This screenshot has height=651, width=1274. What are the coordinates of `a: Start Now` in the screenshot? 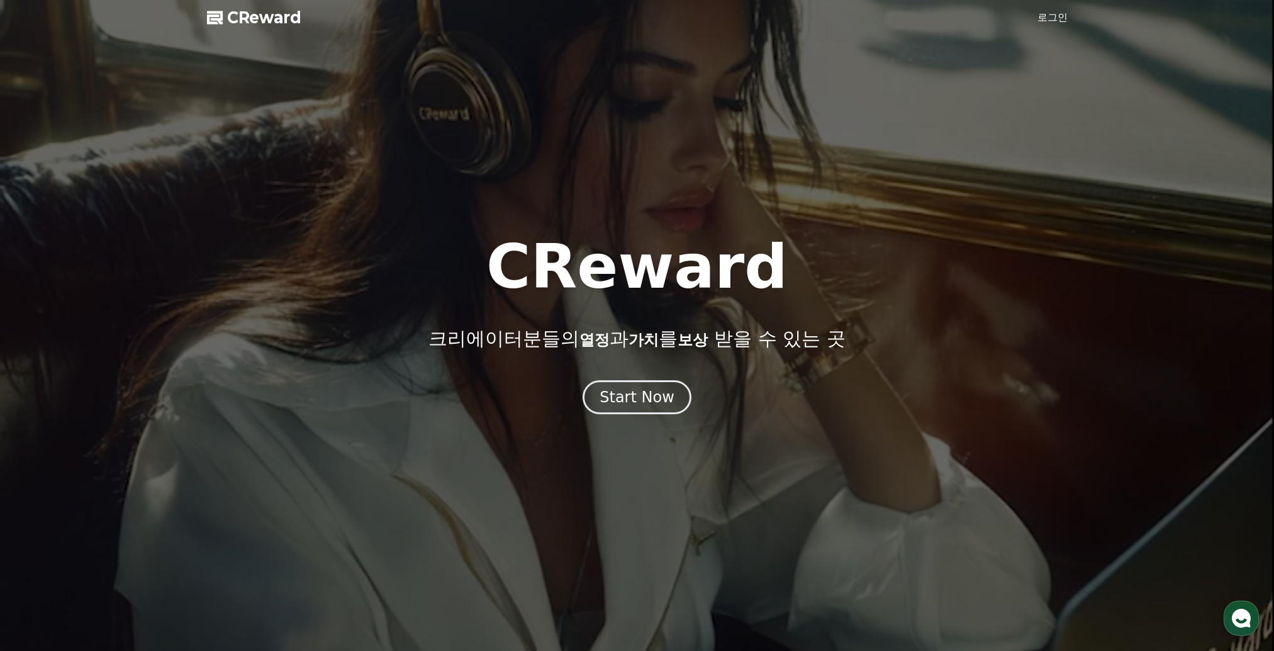 It's located at (637, 398).